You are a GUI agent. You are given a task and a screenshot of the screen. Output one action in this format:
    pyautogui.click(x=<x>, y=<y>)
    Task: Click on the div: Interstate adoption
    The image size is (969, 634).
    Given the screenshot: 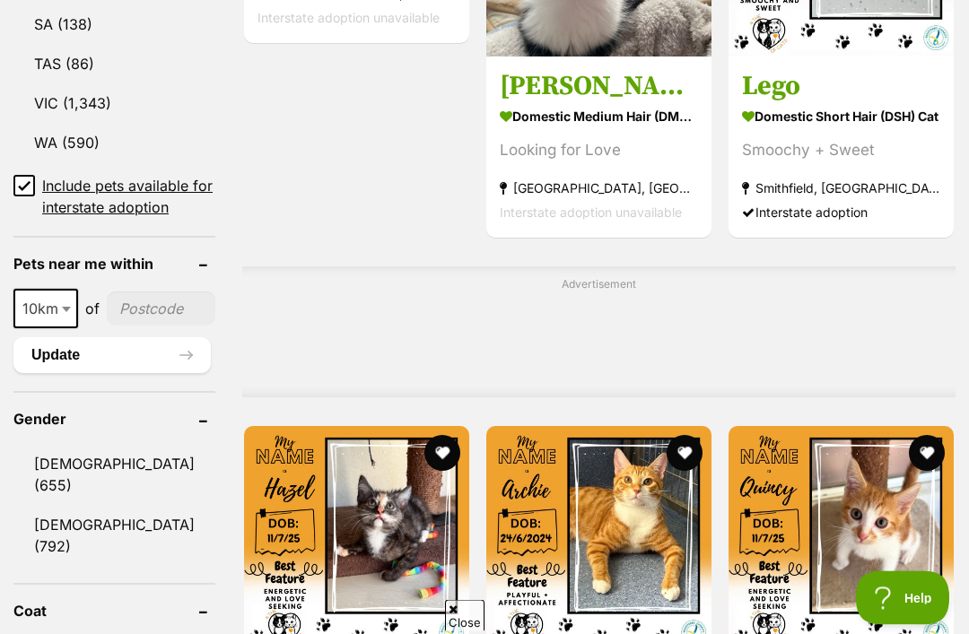 What is the action you would take?
    pyautogui.click(x=841, y=213)
    